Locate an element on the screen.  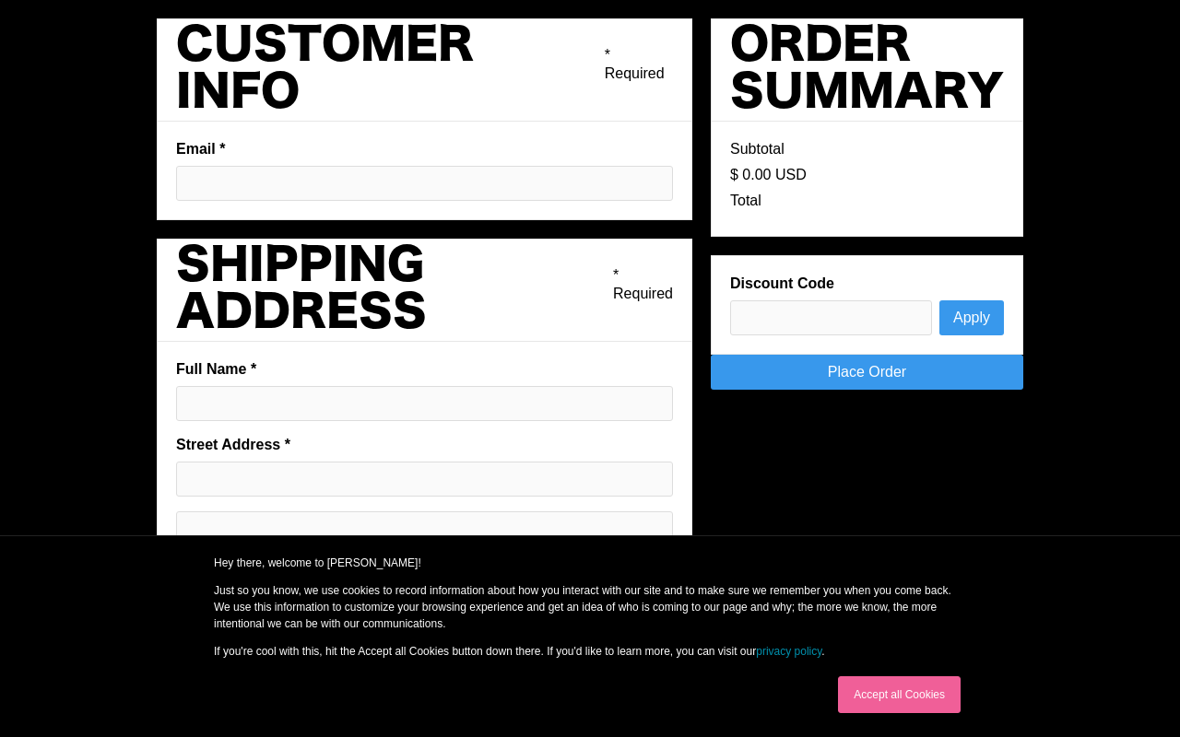
div: Total is located at coordinates (746, 201).